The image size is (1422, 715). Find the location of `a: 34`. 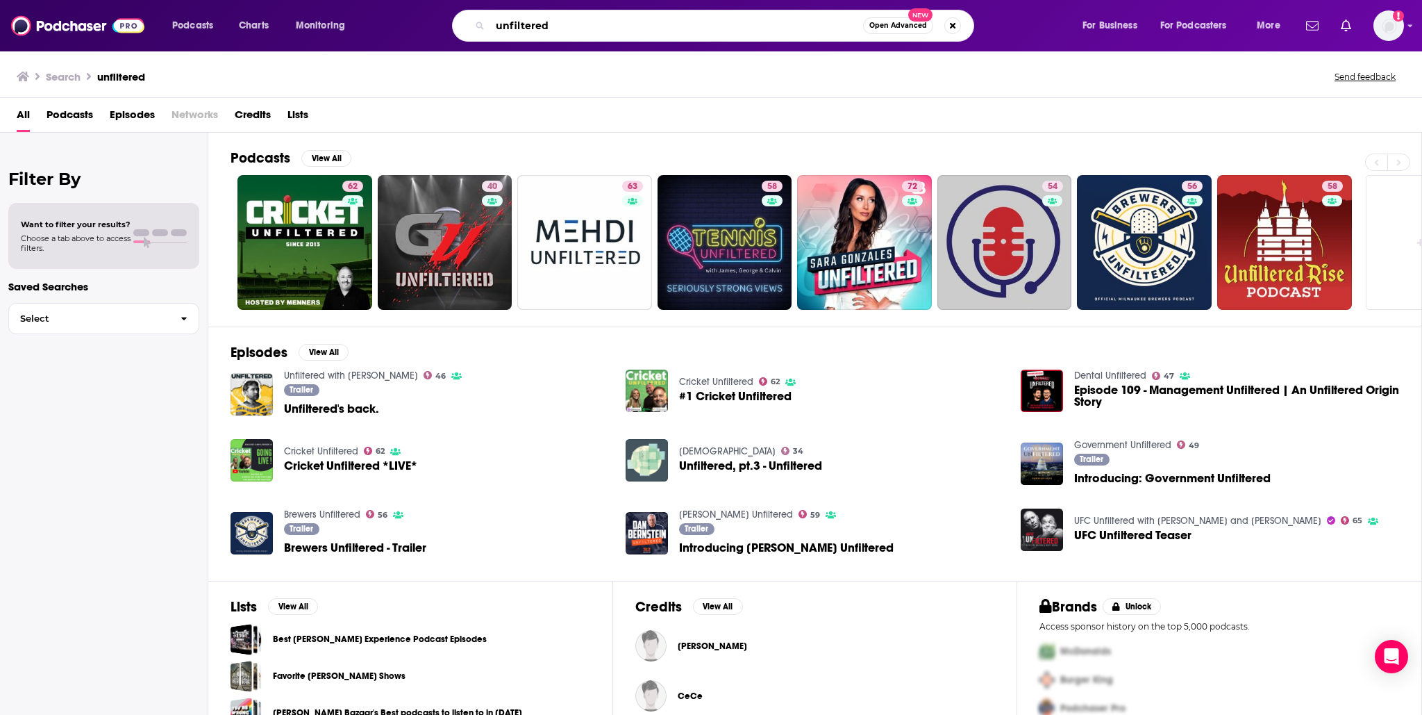

a: 34 is located at coordinates (792, 451).